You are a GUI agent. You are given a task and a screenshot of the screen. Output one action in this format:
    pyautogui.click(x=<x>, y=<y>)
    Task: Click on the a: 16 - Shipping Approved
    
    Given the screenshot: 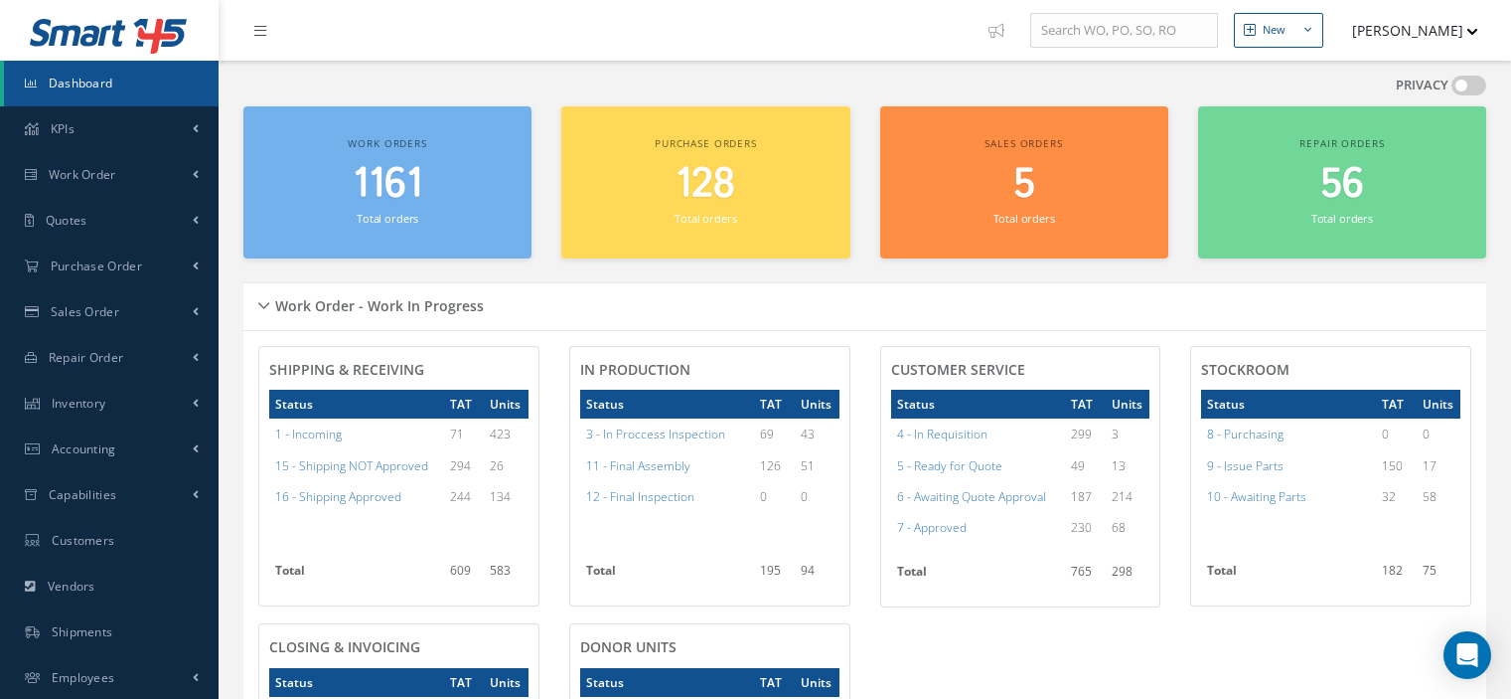 What is the action you would take?
    pyautogui.click(x=338, y=496)
    